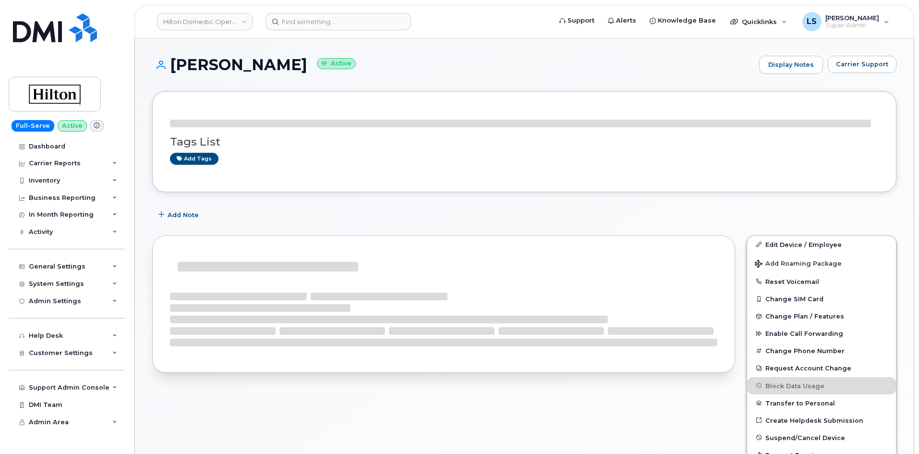  What do you see at coordinates (822, 420) in the screenshot?
I see `a: Create Helpdesk Submission` at bounding box center [822, 420].